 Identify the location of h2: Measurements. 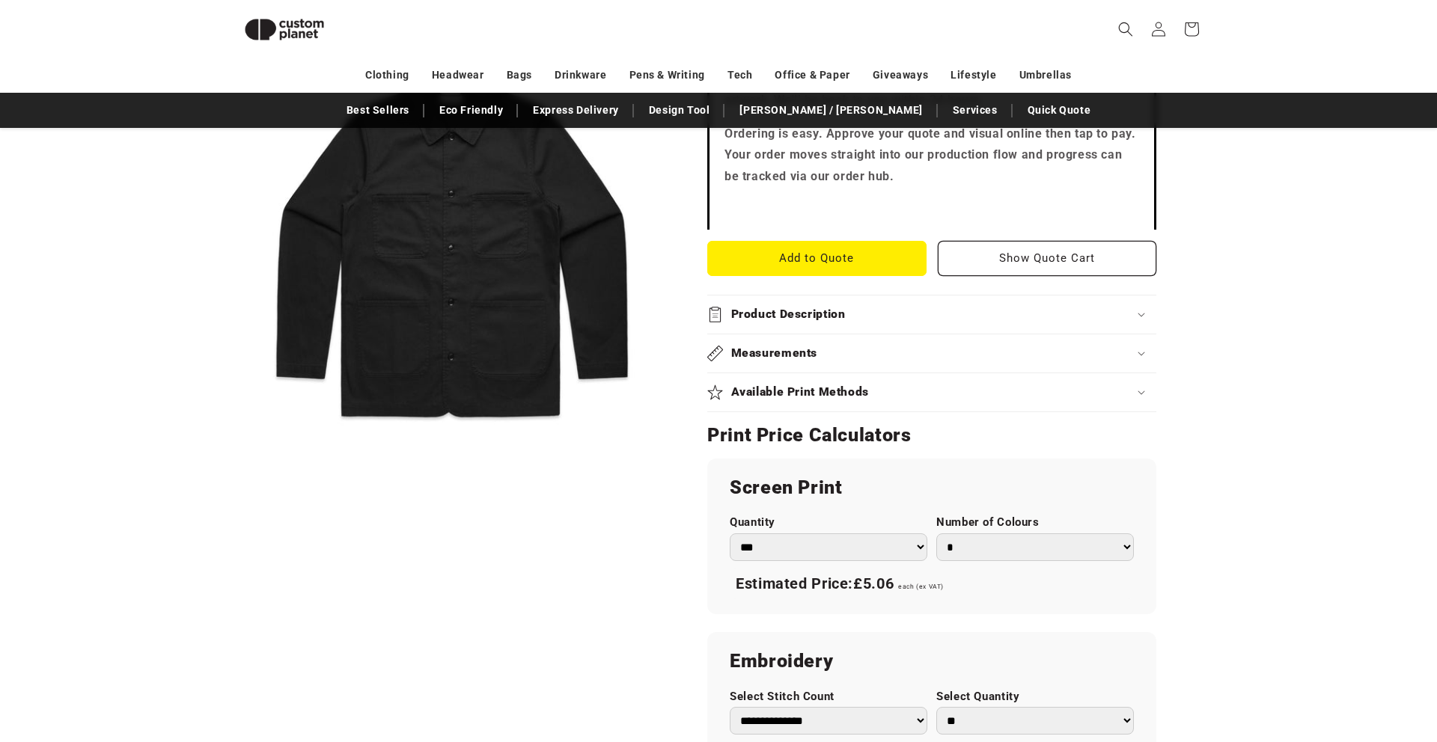
(774, 353).